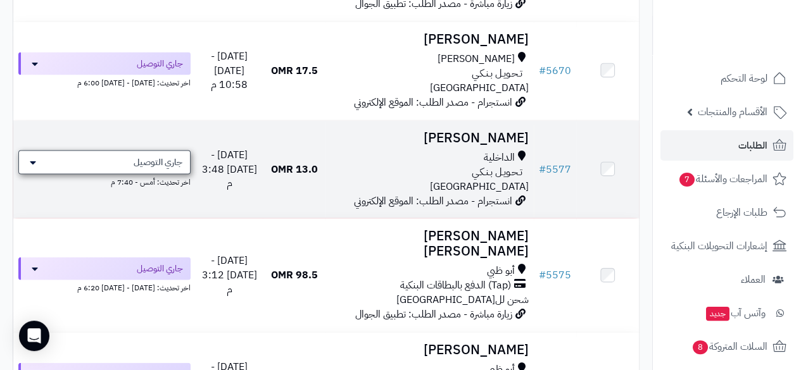 The image size is (801, 370). What do you see at coordinates (555, 71) in the screenshot?
I see `a: #5670` at bounding box center [555, 71].